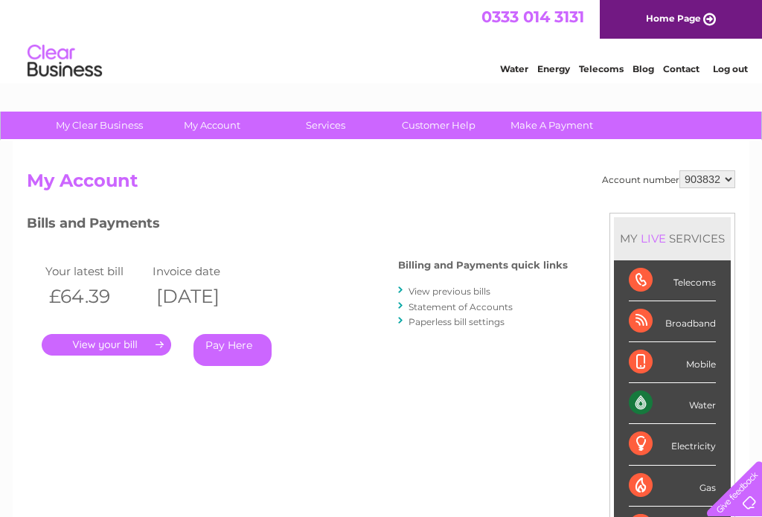 The height and width of the screenshot is (517, 762). What do you see at coordinates (672, 238) in the screenshot?
I see `div: MY SERVICES` at bounding box center [672, 238].